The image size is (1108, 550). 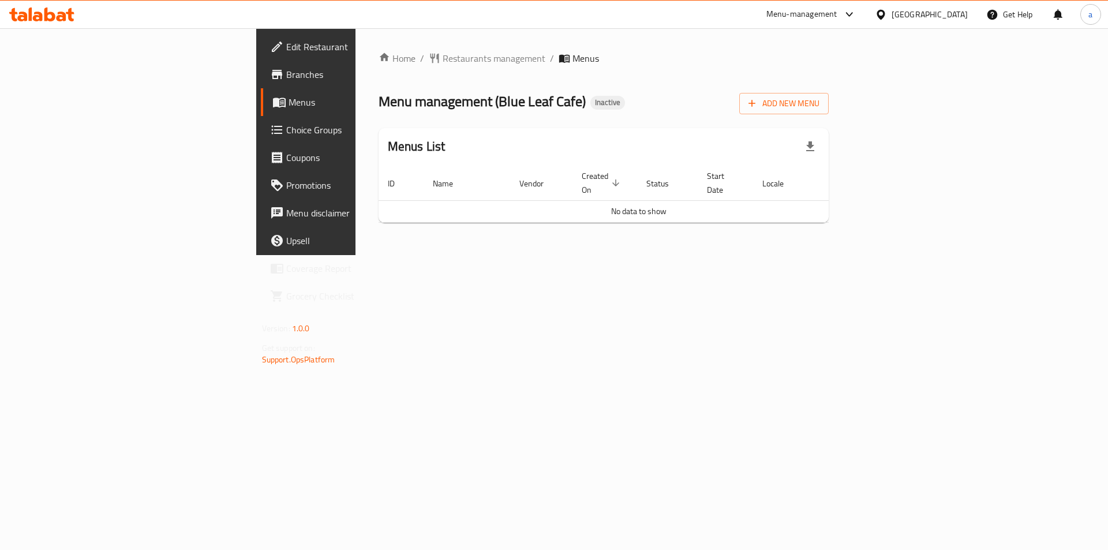 I want to click on a: Choice Groups, so click(x=351, y=130).